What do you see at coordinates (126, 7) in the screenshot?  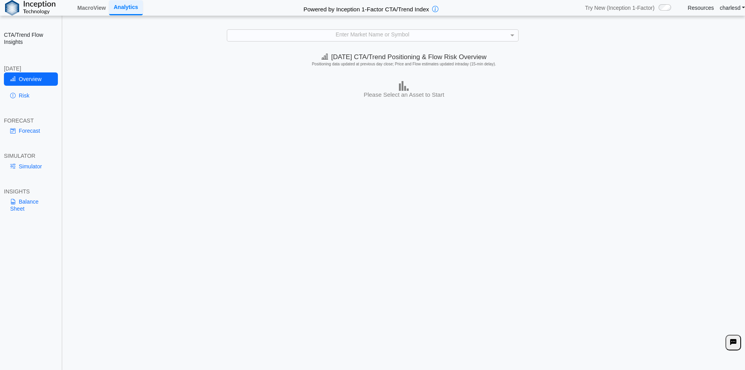 I see `a: Analytics` at bounding box center [126, 7].